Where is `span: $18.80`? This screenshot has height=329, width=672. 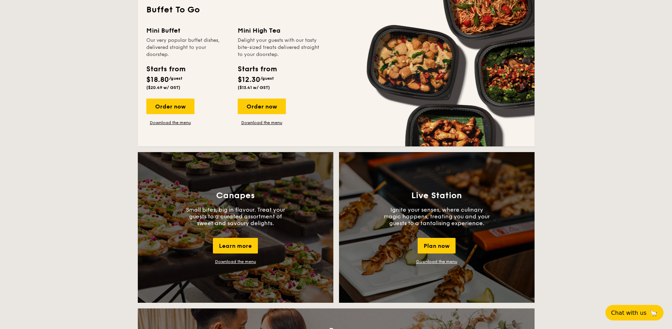 span: $18.80 is located at coordinates (158, 80).